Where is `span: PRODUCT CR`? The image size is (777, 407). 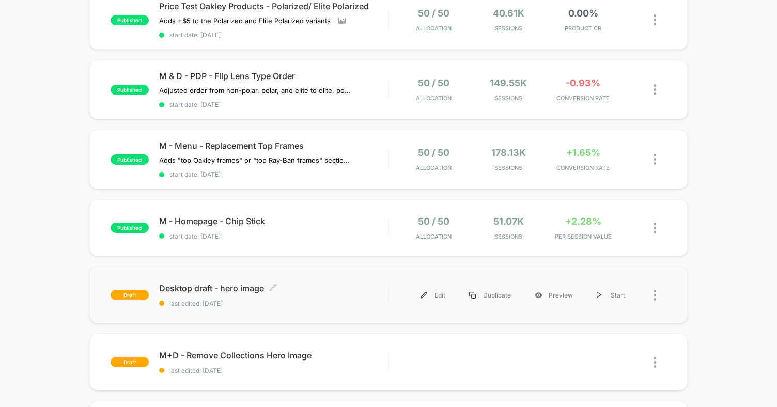 span: PRODUCT CR is located at coordinates (583, 28).